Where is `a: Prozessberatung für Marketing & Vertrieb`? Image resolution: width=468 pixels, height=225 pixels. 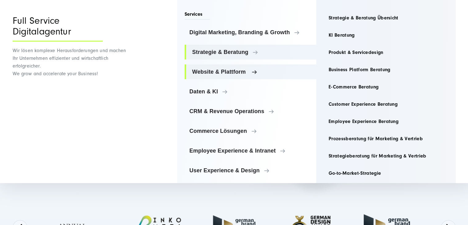 a: Prozessberatung für Marketing & Vertrieb is located at coordinates (386, 138).